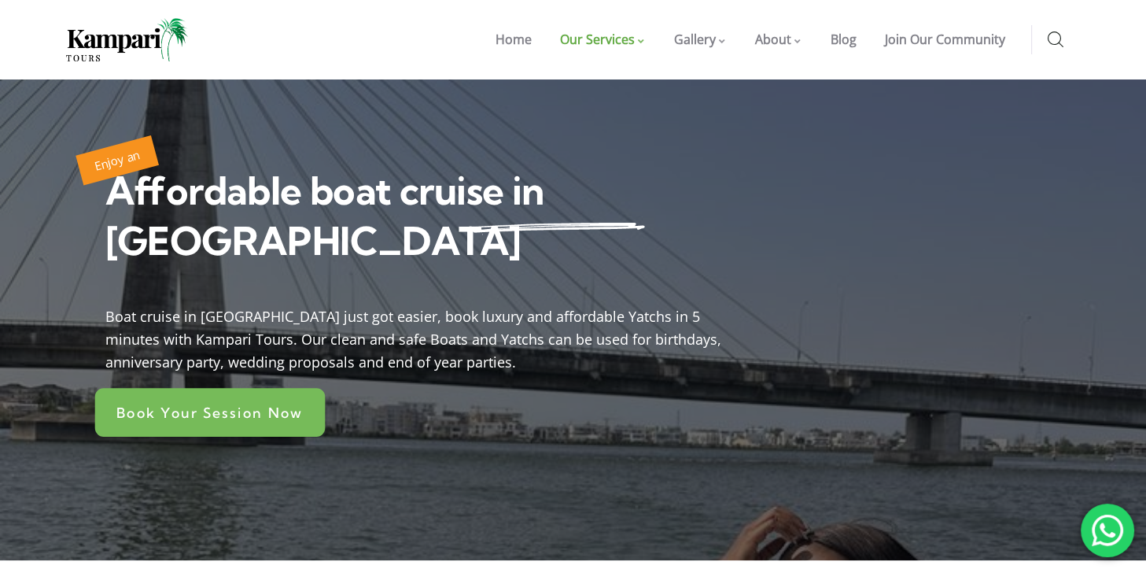 The width and height of the screenshot is (1146, 569). Describe the element at coordinates (116, 160) in the screenshot. I see `span: Enjoy an` at that location.